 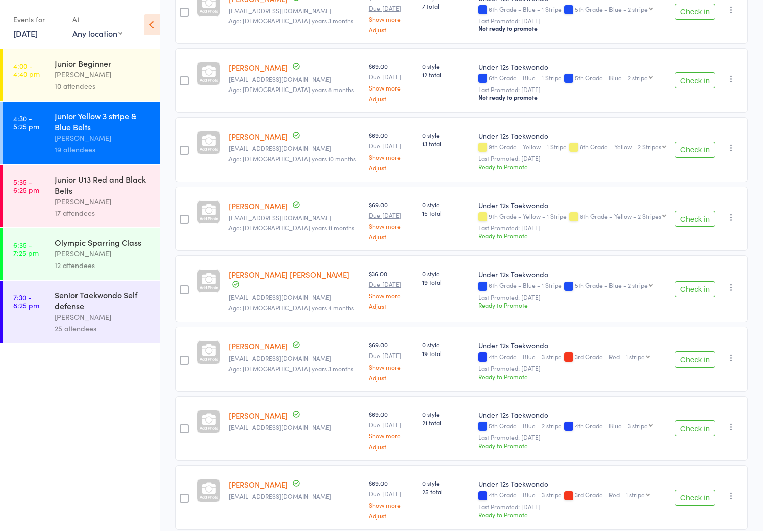 What do you see at coordinates (294, 428) in the screenshot?
I see `small: nicholasbenyon@activ8.net.au` at bounding box center [294, 428].